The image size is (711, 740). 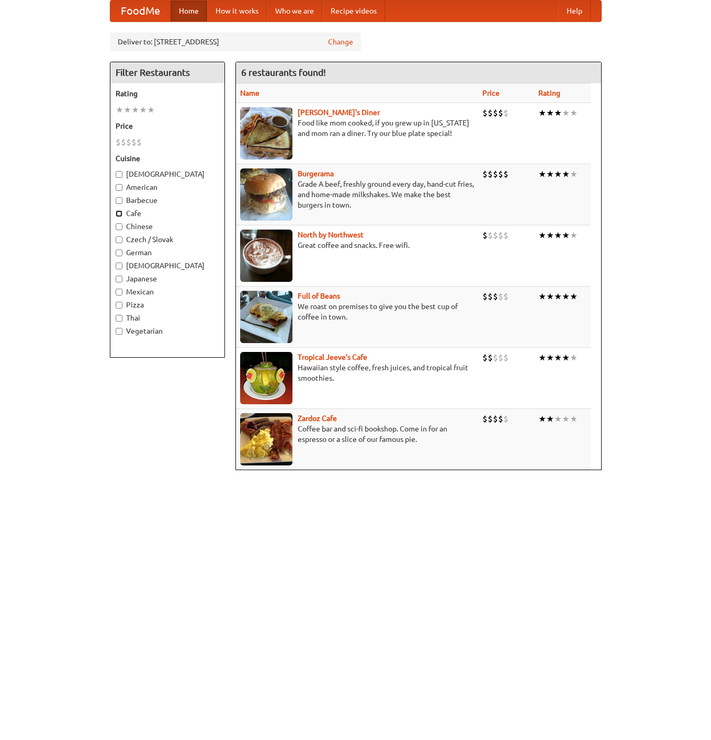 What do you see at coordinates (490, 93) in the screenshot?
I see `a: Price` at bounding box center [490, 93].